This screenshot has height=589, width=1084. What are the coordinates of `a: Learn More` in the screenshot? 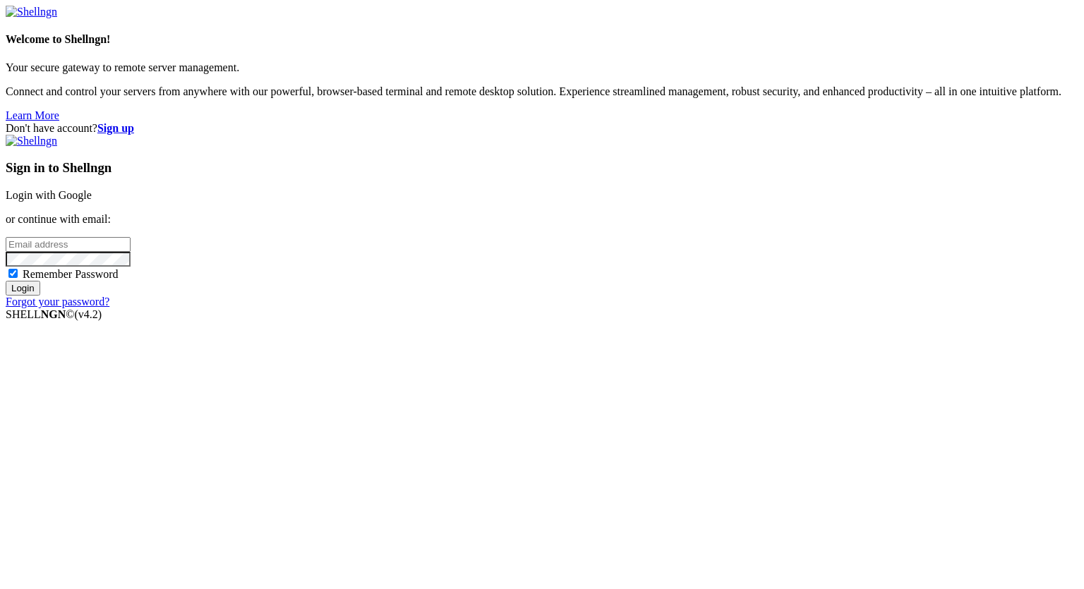 It's located at (32, 115).